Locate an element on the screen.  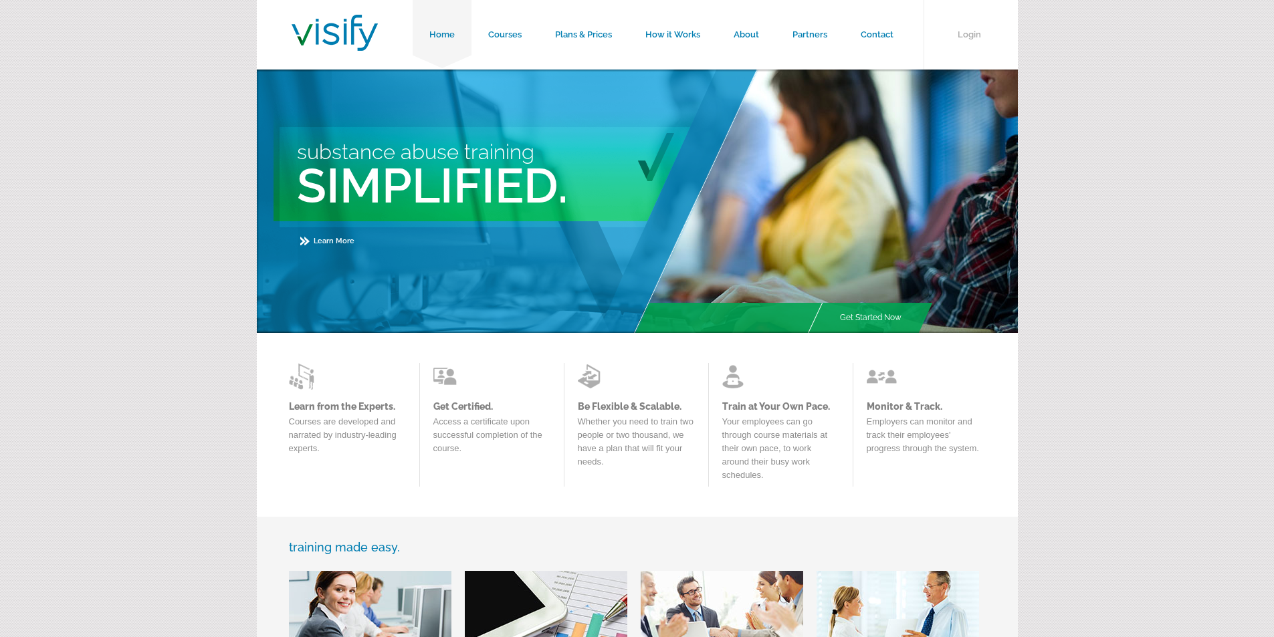
a: Train at Your Own Pace. is located at coordinates (780, 407).